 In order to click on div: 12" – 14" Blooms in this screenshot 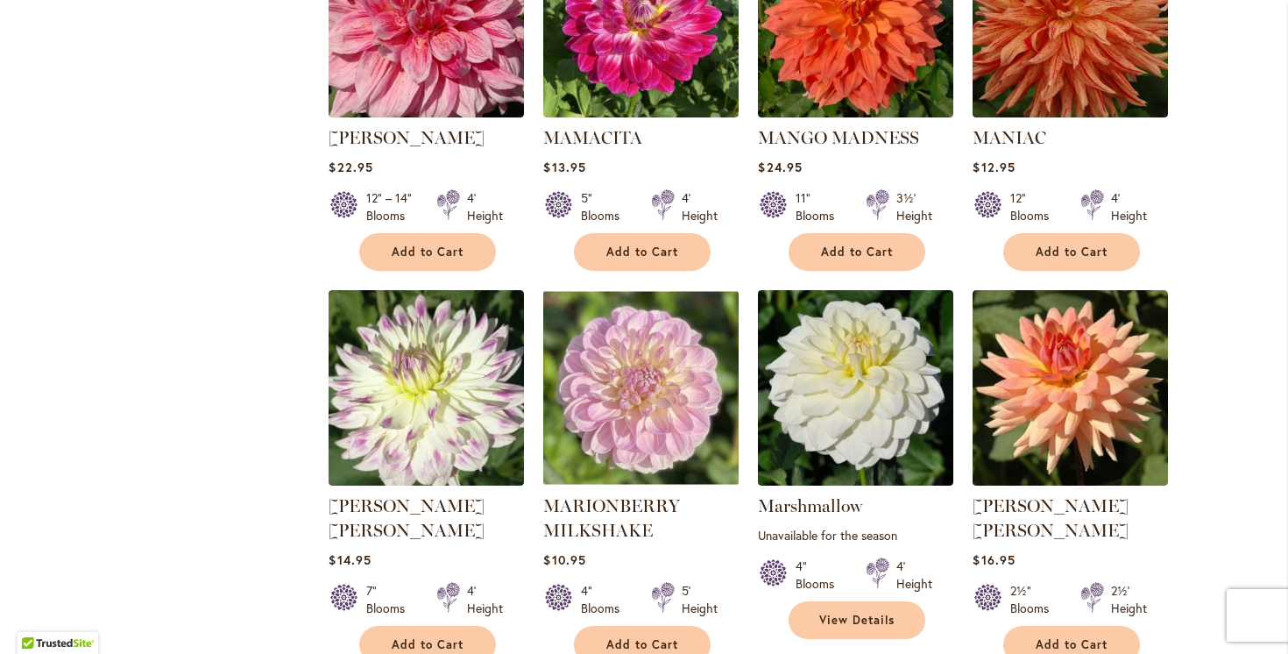, I will do `click(391, 207)`.